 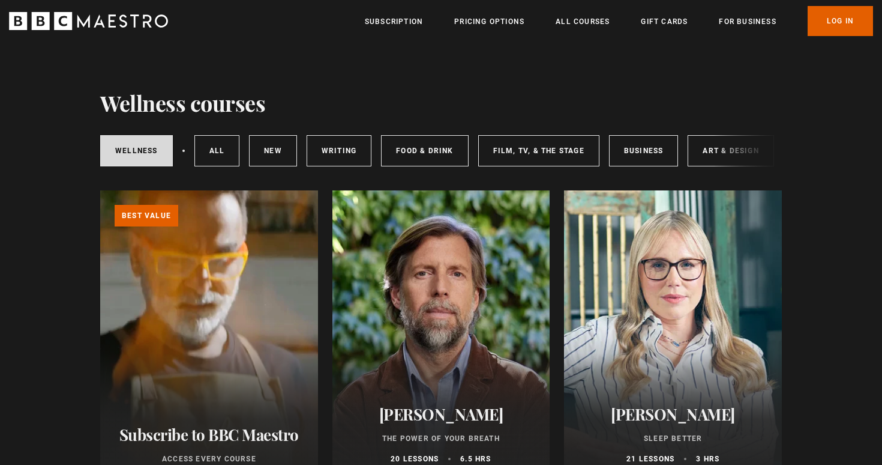 What do you see at coordinates (619, 21) in the screenshot?
I see `nav: Primary` at bounding box center [619, 21].